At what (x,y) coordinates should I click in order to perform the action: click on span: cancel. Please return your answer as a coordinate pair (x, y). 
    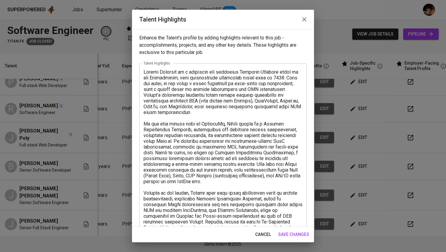
    Looking at the image, I should click on (263, 234).